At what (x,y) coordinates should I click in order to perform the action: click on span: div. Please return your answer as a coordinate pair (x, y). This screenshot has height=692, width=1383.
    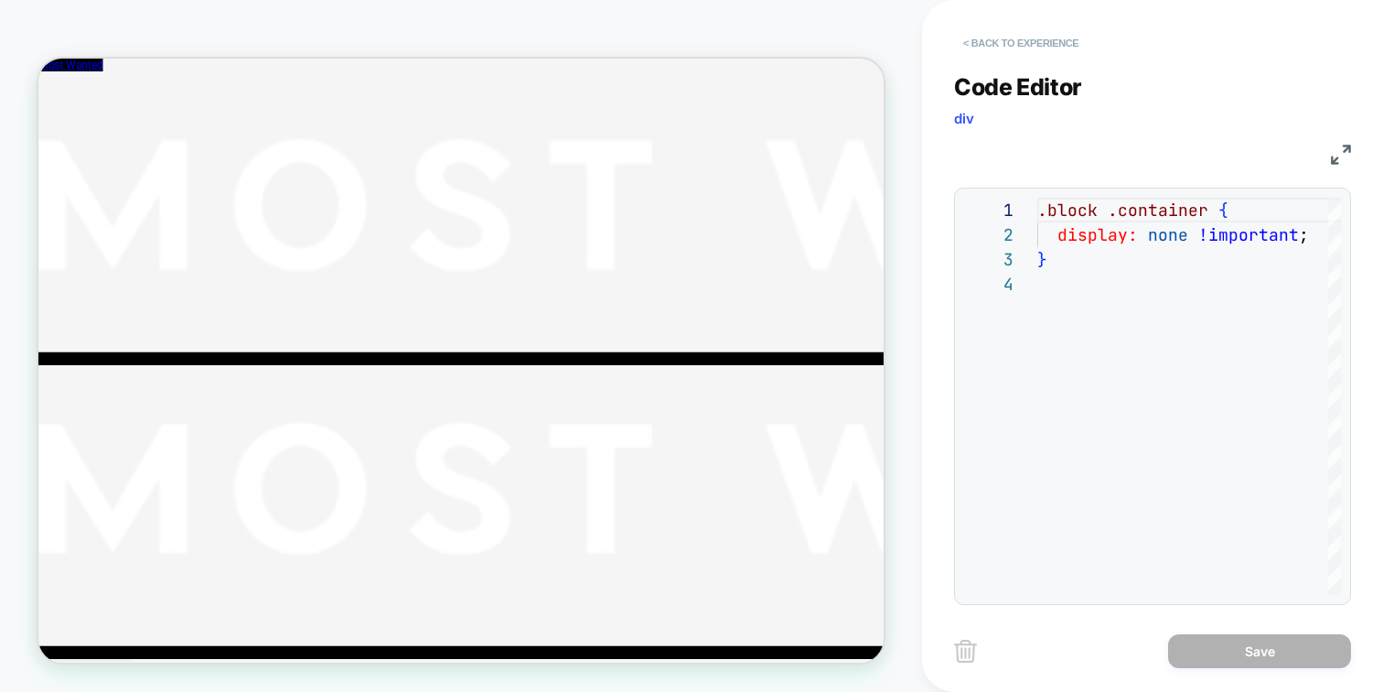
    Looking at the image, I should click on (964, 118).